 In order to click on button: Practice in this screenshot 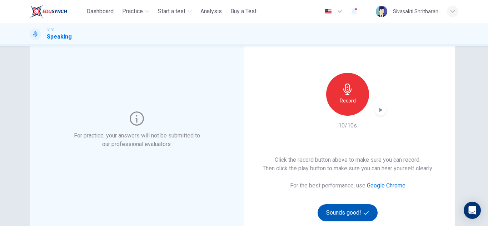, I will do `click(136, 11)`.